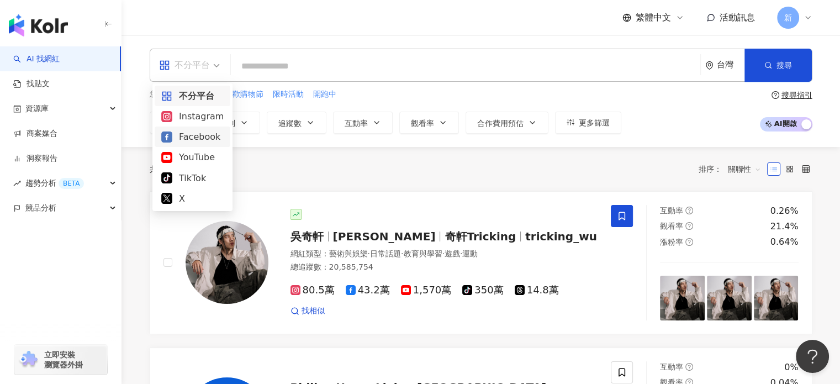  Describe the element at coordinates (177, 94) in the screenshot. I see `span: 您可能感興趣：` at that location.